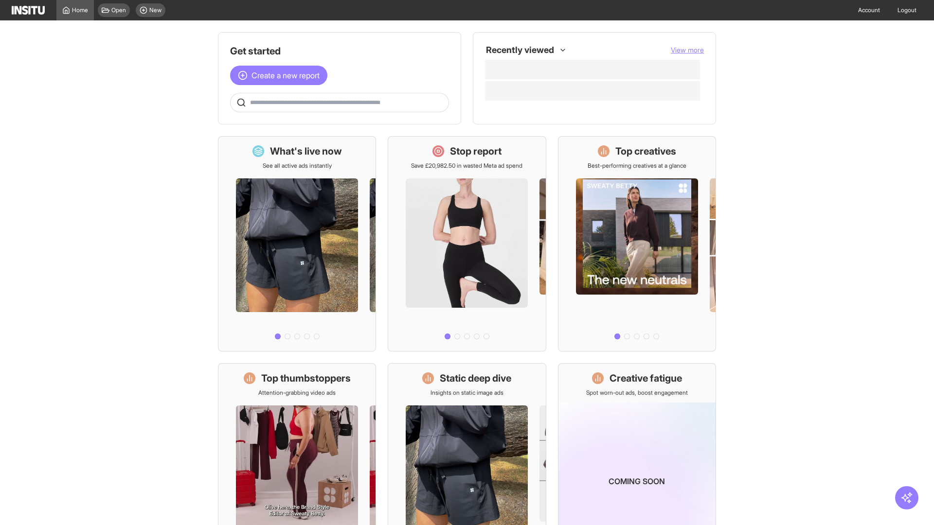 This screenshot has width=934, height=525. I want to click on a: What's live nowSee all active ads instantly, so click(297, 244).